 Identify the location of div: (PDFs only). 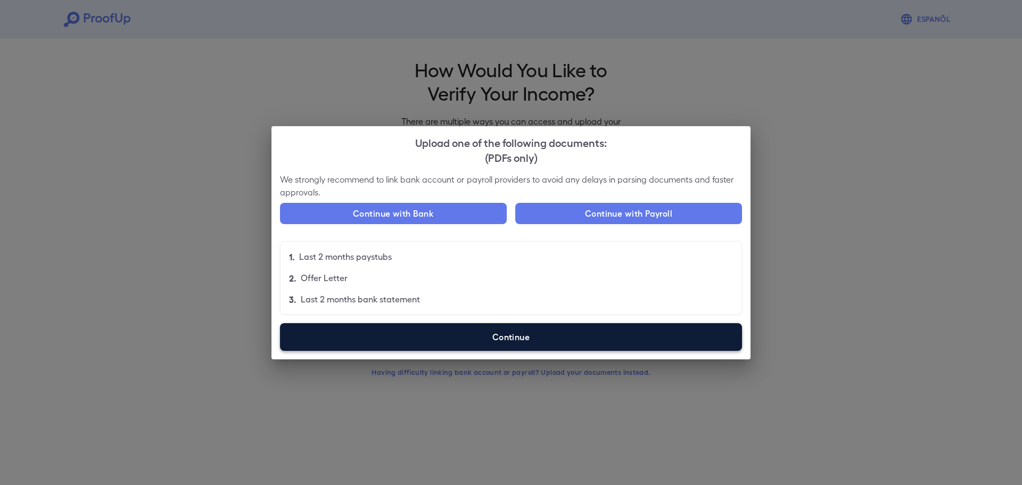
(511, 157).